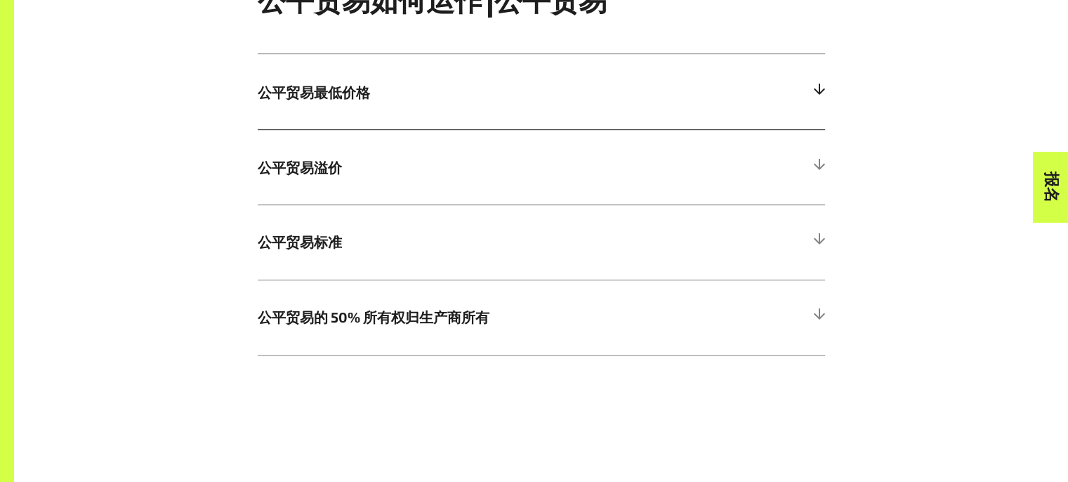  Describe the element at coordinates (1050, 187) in the screenshot. I see `font: 报名` at that location.